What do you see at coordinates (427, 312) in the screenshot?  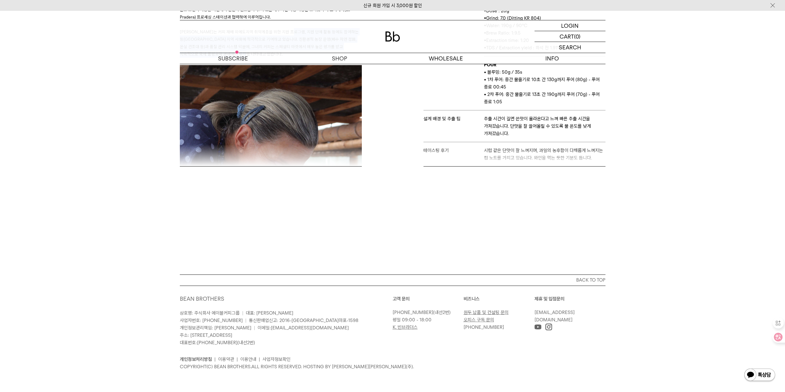 I see `p: (내선2번)` at bounding box center [427, 312].